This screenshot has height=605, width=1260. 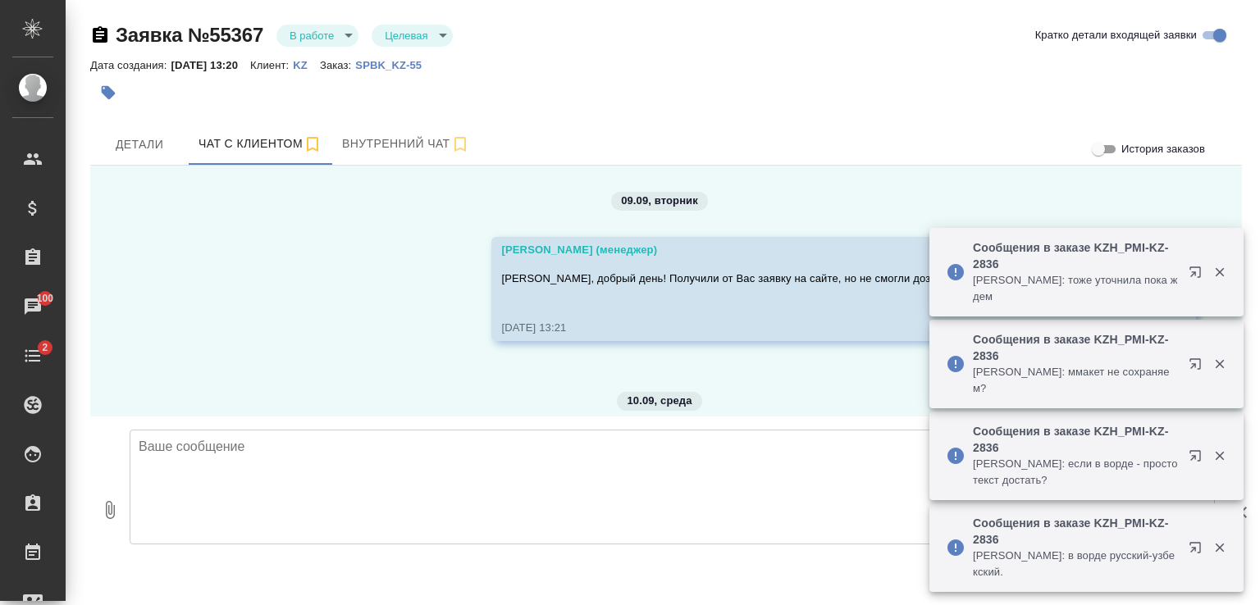 I want to click on p: SPBK_KZ-55, so click(x=395, y=65).